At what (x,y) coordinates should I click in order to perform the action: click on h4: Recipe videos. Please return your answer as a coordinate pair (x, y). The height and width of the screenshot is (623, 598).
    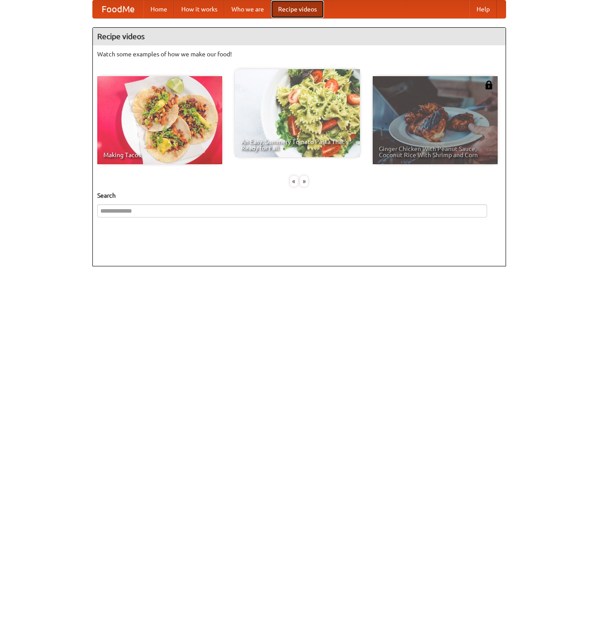
    Looking at the image, I should click on (299, 37).